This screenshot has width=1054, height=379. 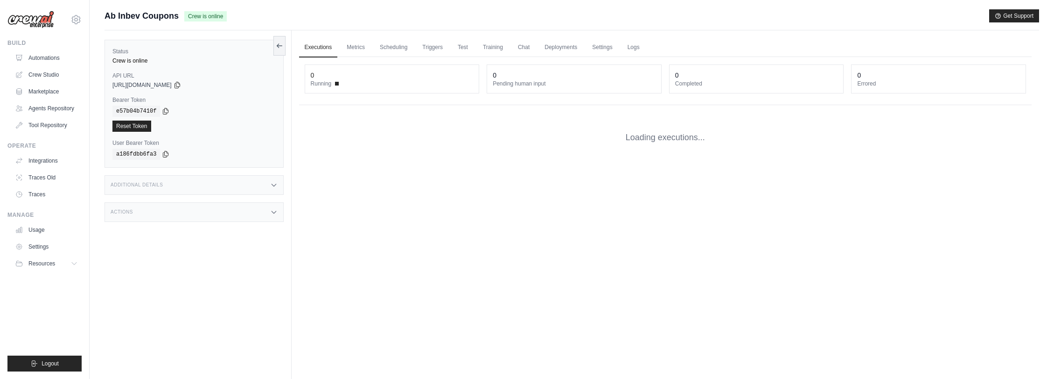 I want to click on button: Get Support, so click(x=1014, y=16).